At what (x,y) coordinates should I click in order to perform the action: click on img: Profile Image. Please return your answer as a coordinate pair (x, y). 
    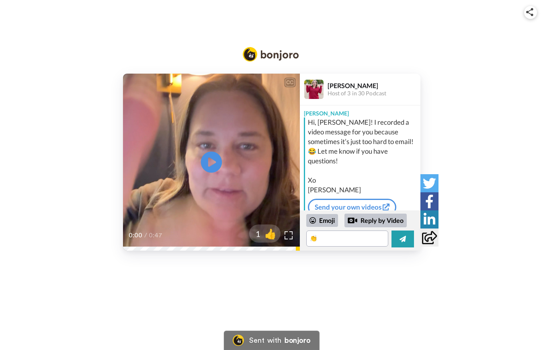
    Looking at the image, I should click on (314, 89).